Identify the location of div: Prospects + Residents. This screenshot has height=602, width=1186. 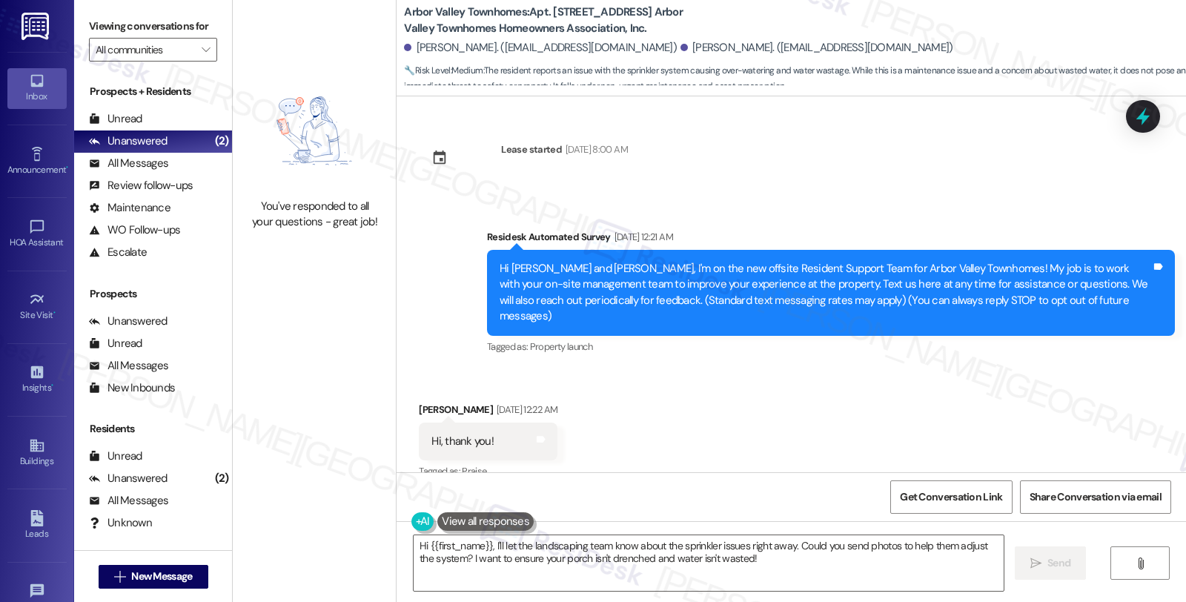
(153, 91).